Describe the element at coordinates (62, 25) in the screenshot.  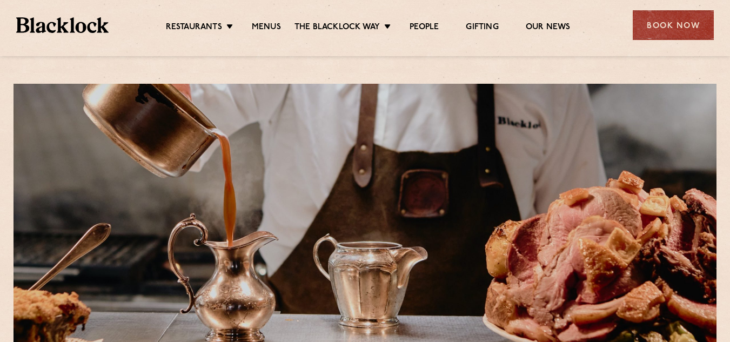
I see `img: BL_Textured_Logo-footer-cropped.svg` at that location.